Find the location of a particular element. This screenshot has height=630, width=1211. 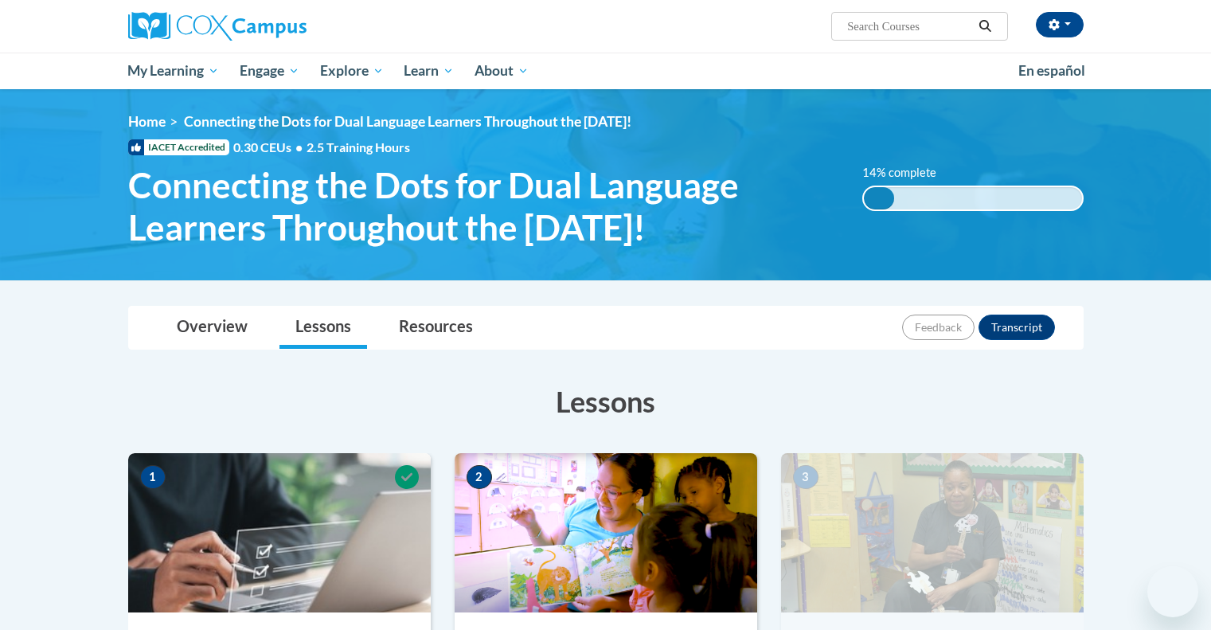

a: Engage is located at coordinates (269, 71).